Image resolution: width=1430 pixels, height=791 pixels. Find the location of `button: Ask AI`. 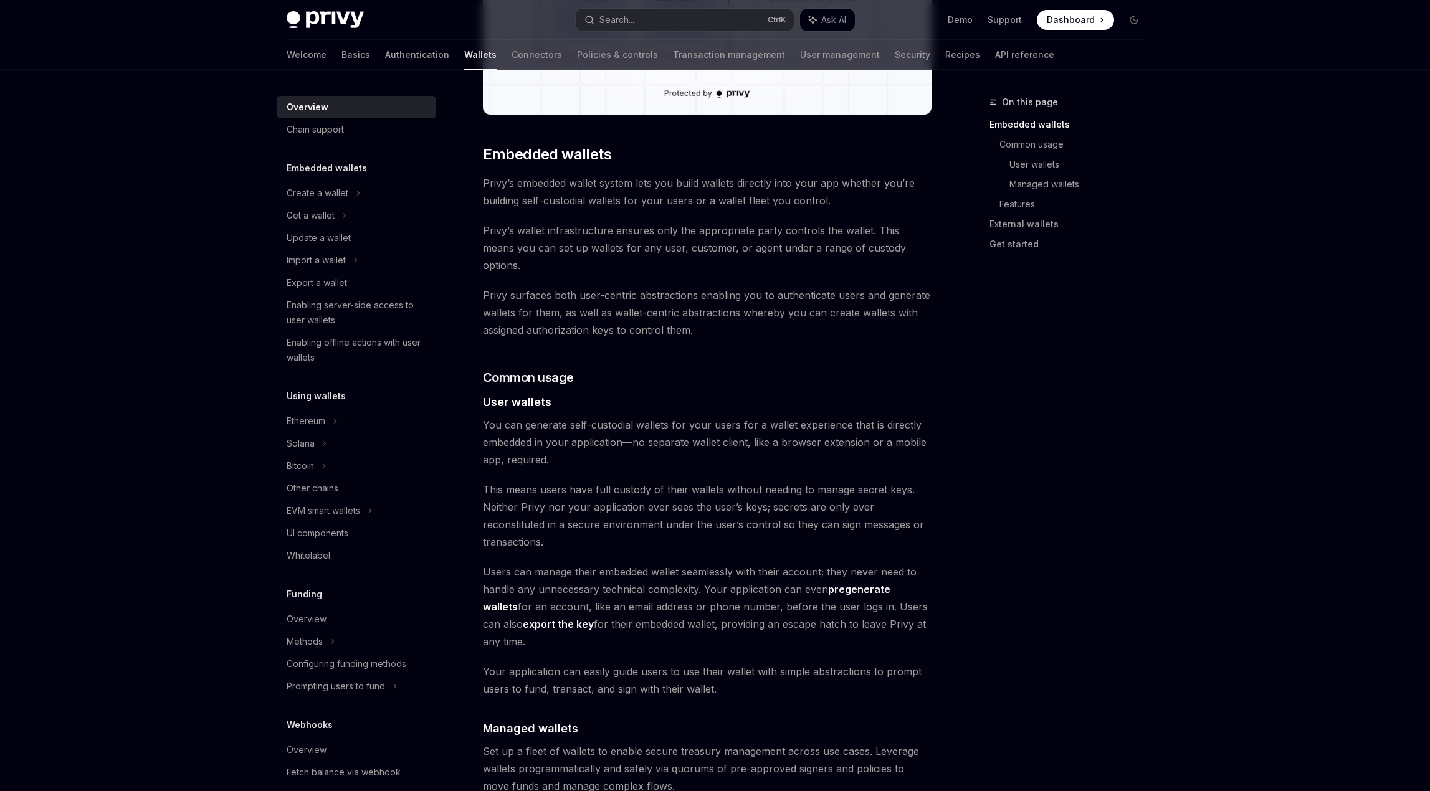

button: Ask AI is located at coordinates (828, 20).